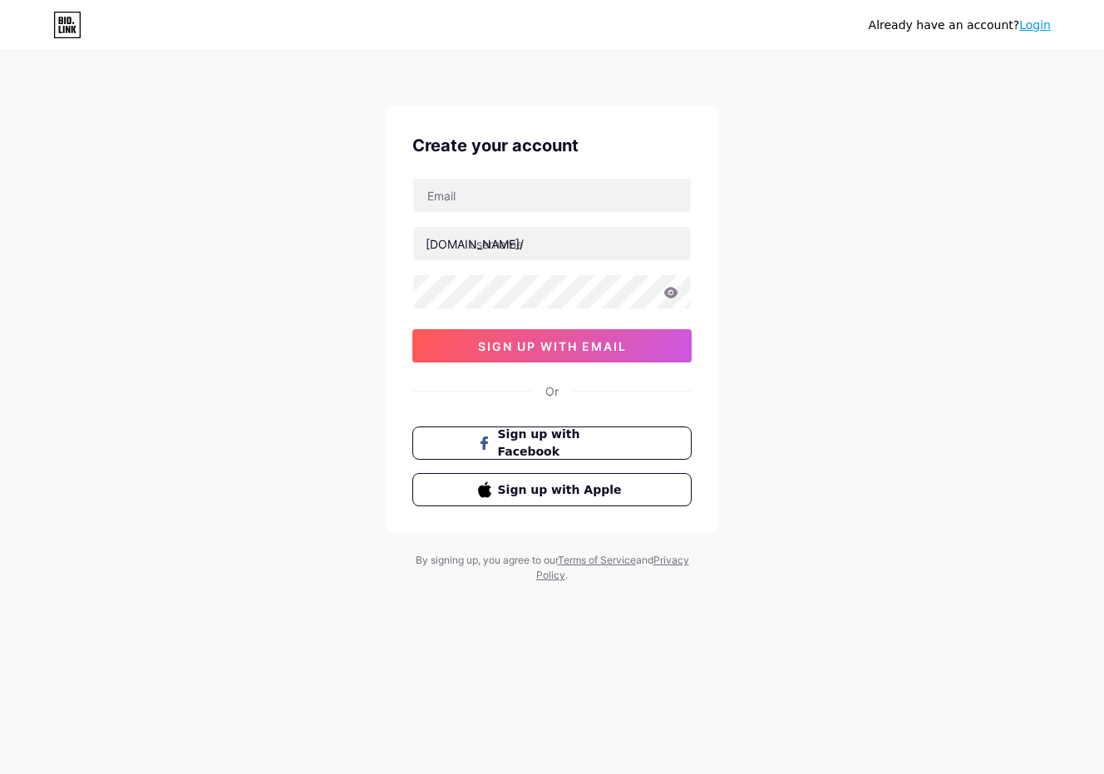 Image resolution: width=1104 pixels, height=774 pixels. Describe the element at coordinates (1035, 25) in the screenshot. I see `a: Login` at that location.